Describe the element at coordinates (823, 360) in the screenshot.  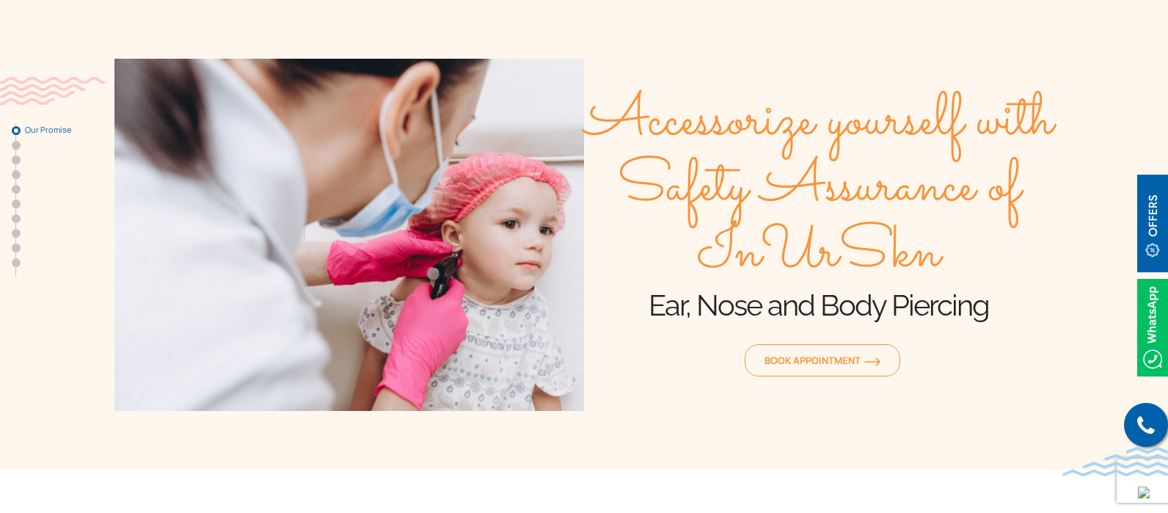
I see `a: Book Appointmentorange-arrow` at that location.